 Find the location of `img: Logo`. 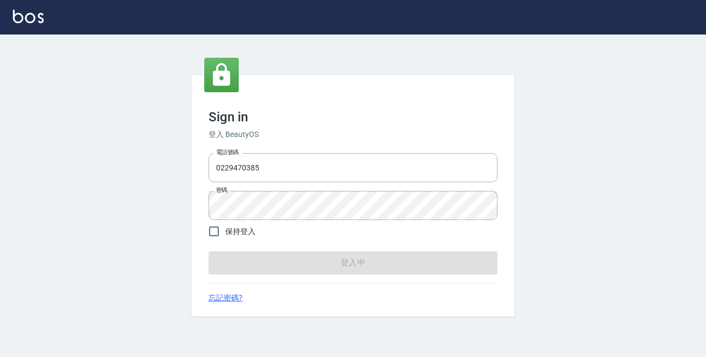

img: Logo is located at coordinates (28, 16).